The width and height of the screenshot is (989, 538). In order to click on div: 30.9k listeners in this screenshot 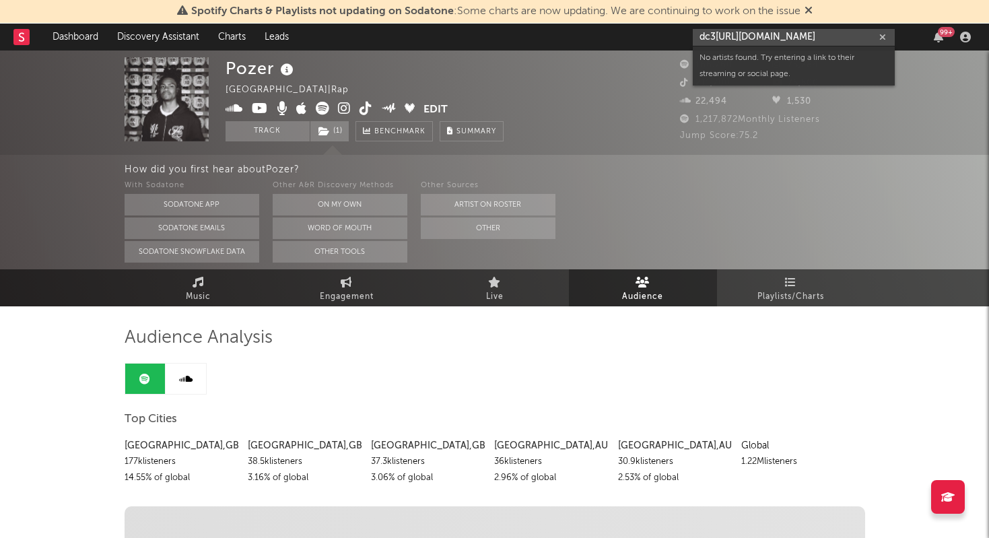, I will do `click(675, 462)`.